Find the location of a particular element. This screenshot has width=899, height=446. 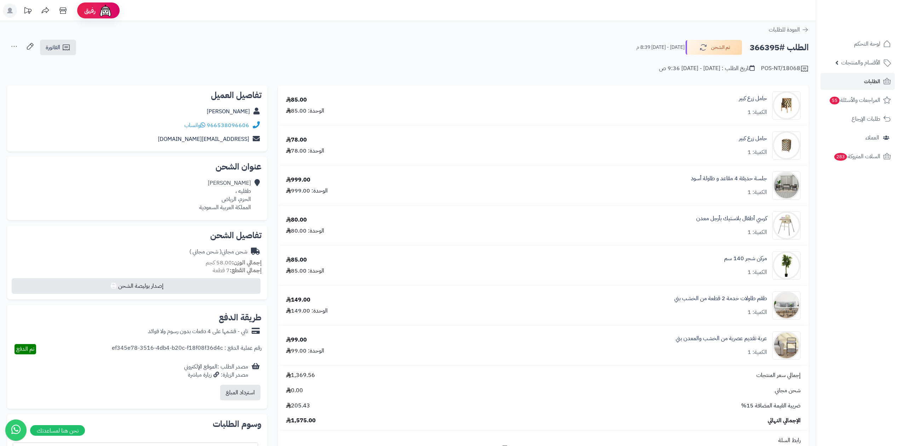

small: 7 قطعة is located at coordinates (237, 270).